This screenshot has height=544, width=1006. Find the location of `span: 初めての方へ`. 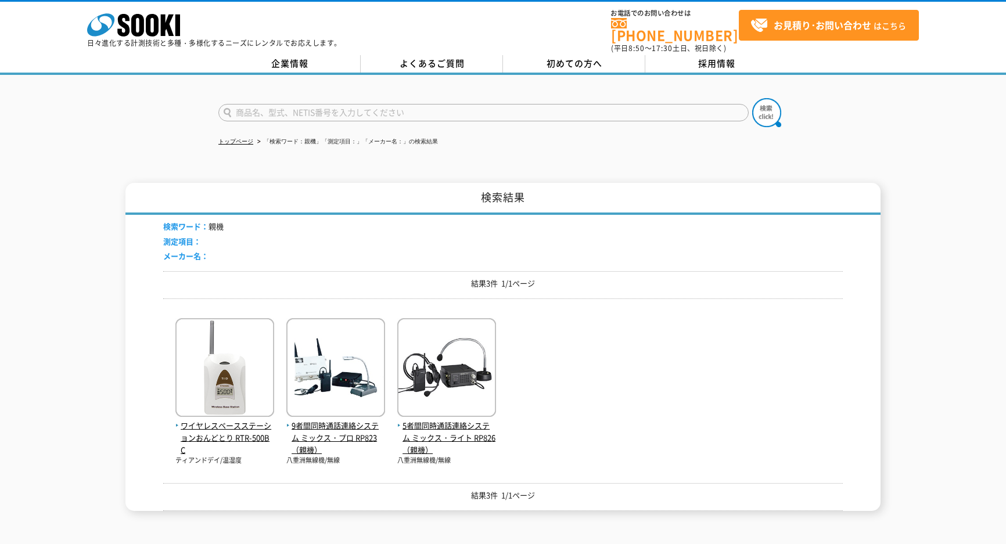

span: 初めての方へ is located at coordinates (574, 63).